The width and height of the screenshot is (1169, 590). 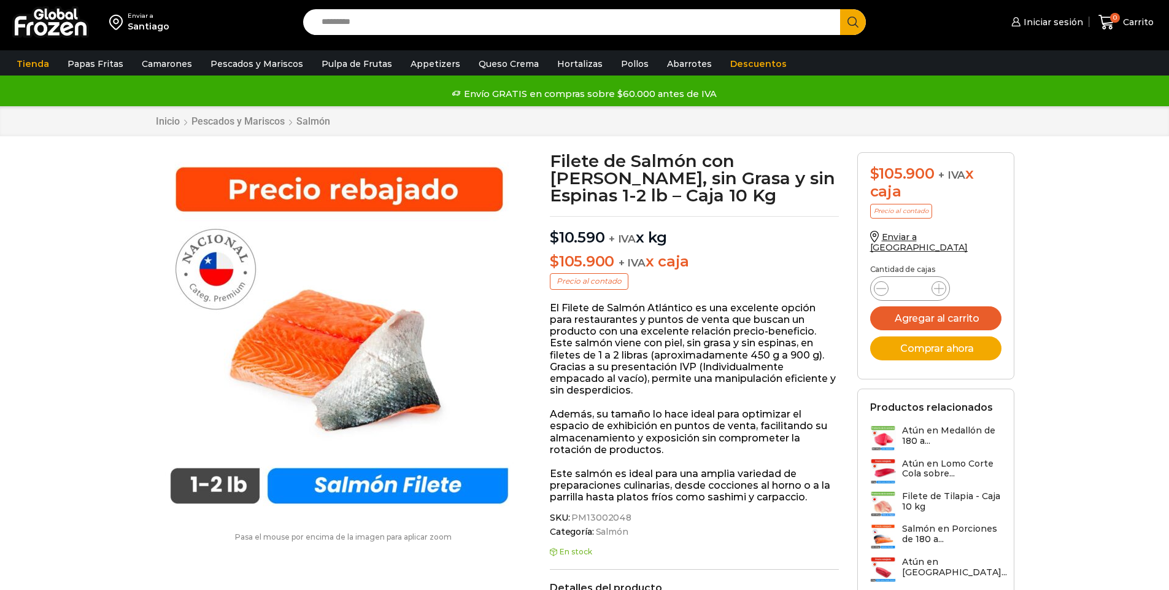 What do you see at coordinates (168, 121) in the screenshot?
I see `a: Inicio` at bounding box center [168, 121].